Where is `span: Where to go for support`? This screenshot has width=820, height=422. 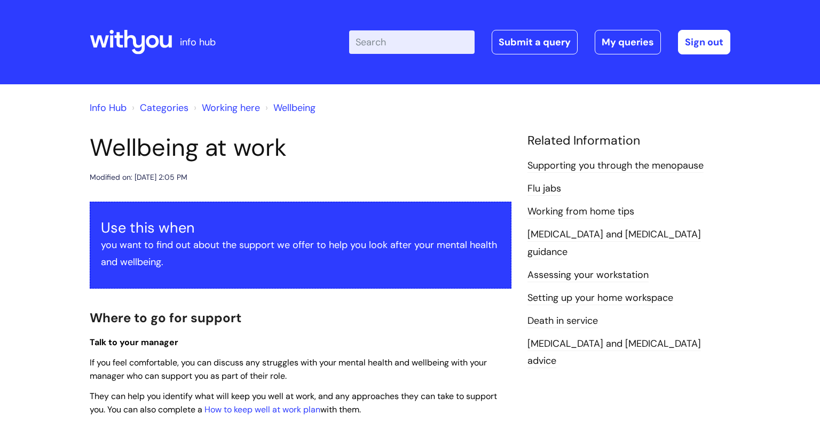
span: Where to go for support is located at coordinates (165, 318).